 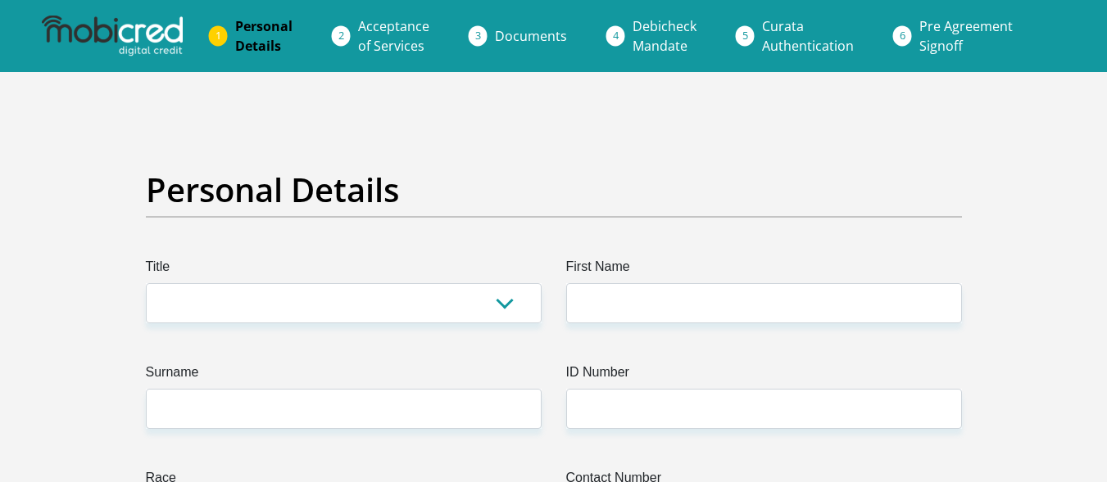 What do you see at coordinates (393, 36) in the screenshot?
I see `a: Acceptanceof Services` at bounding box center [393, 36].